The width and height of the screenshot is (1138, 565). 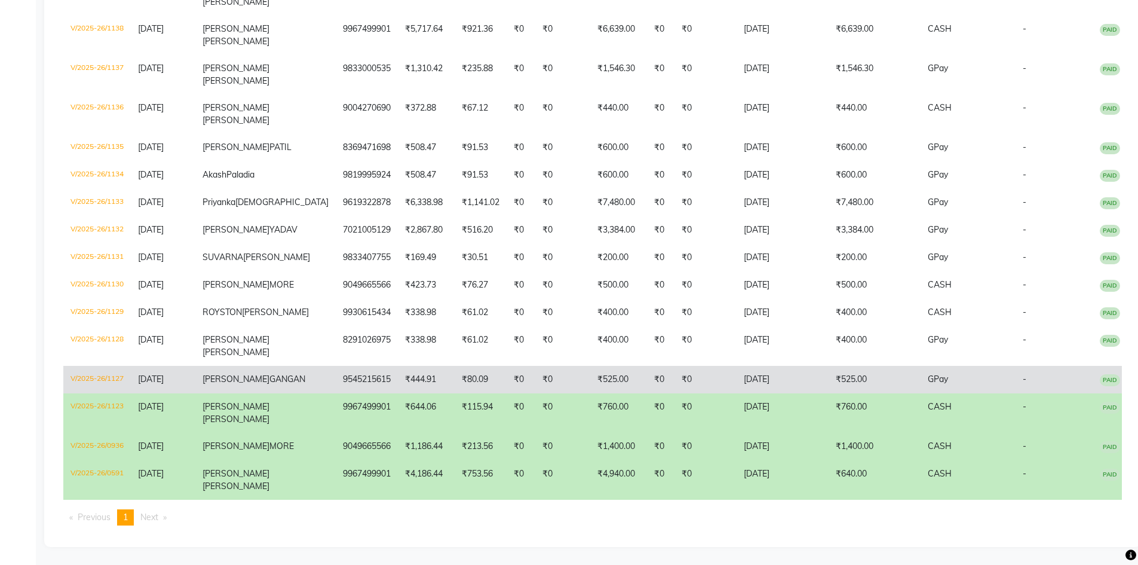 What do you see at coordinates (97, 257) in the screenshot?
I see `td: V/2025-26/1131` at bounding box center [97, 257].